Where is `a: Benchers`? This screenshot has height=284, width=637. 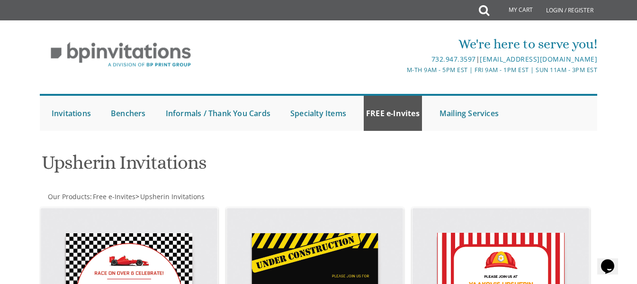 a: Benchers is located at coordinates (128, 113).